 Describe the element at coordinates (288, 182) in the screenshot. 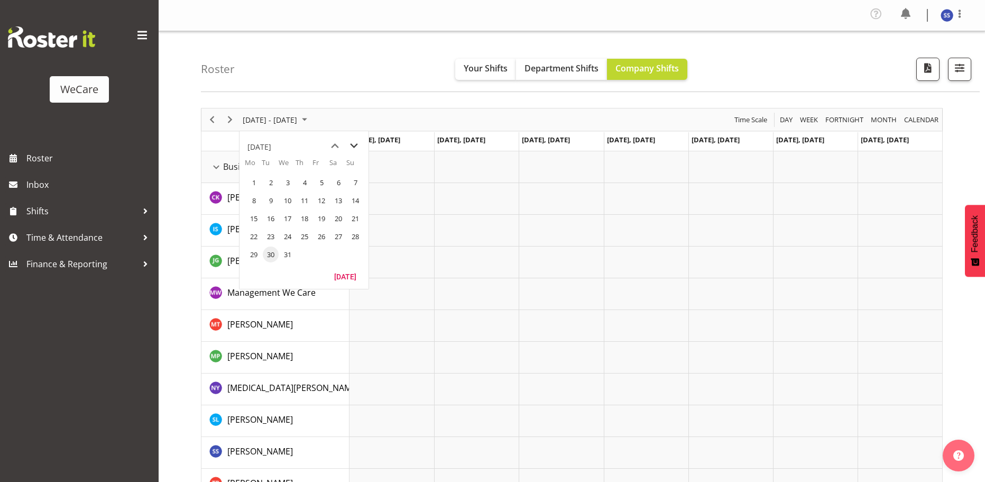

I see `span: Wednesday, July 3, 2024` at that location.